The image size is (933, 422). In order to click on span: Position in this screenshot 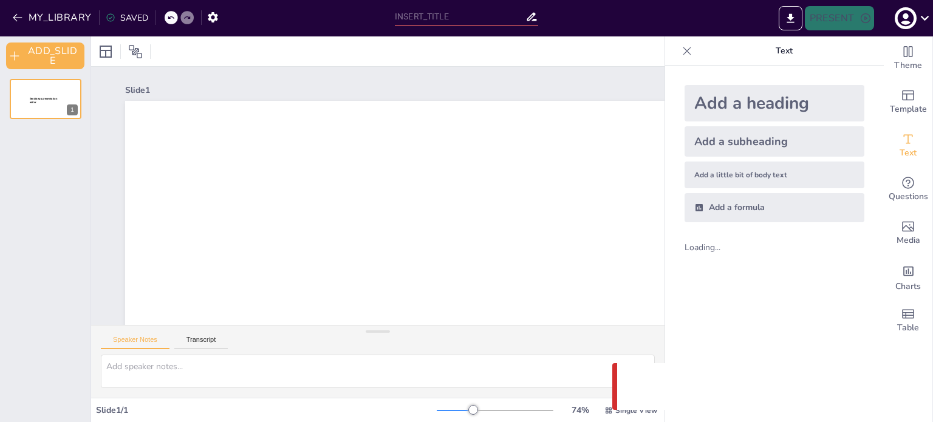, I will do `click(135, 52)`.